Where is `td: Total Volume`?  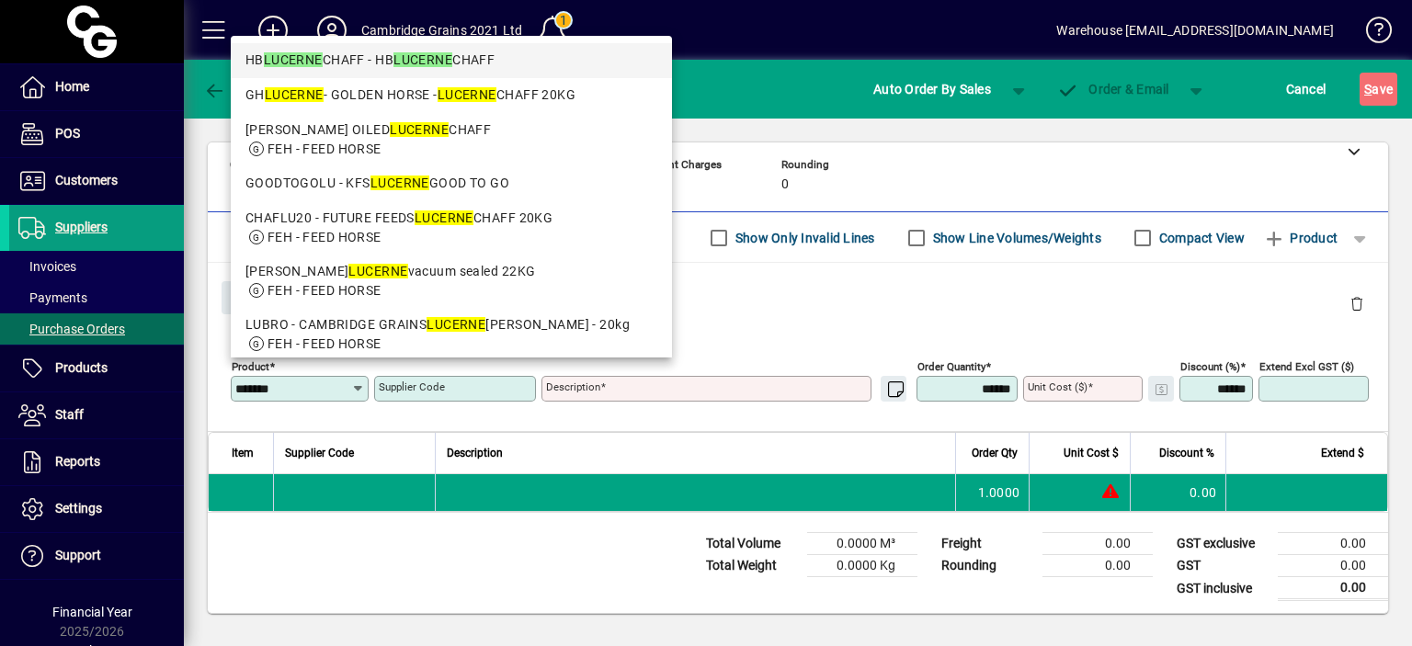
td: Total Volume is located at coordinates (752, 544).